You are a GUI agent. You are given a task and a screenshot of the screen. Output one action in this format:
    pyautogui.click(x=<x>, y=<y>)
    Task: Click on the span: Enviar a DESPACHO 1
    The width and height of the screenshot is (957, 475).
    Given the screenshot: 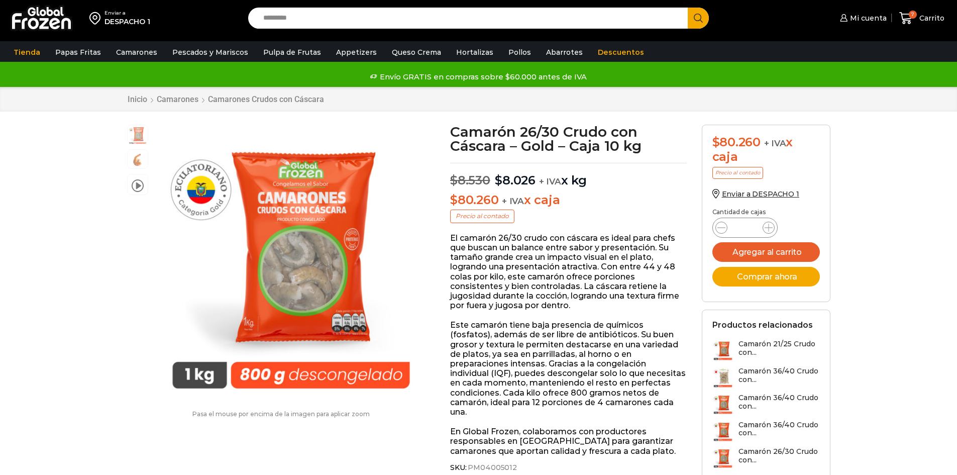 What is the action you would take?
    pyautogui.click(x=760, y=194)
    